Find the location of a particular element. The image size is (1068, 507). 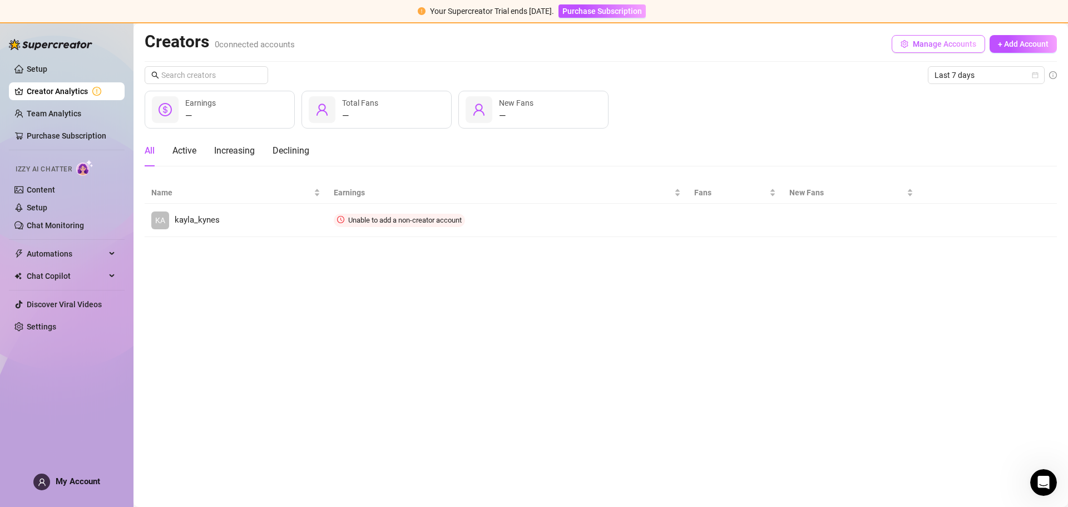

span: Last 7 days is located at coordinates (986, 75).